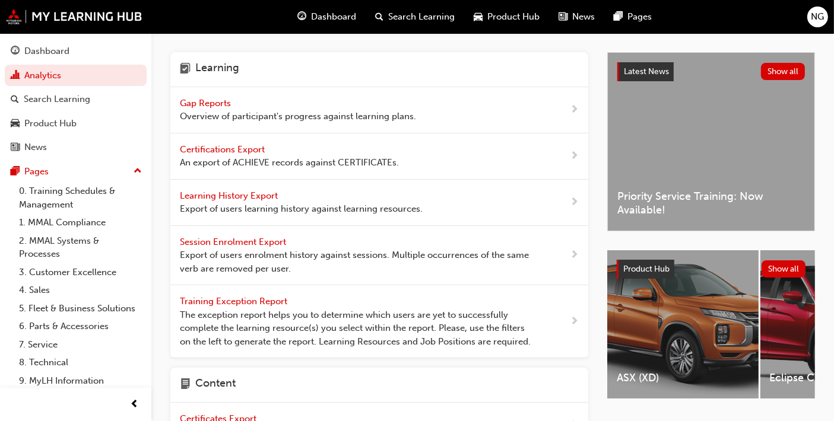 The width and height of the screenshot is (834, 421). I want to click on span: Certifications Export, so click(223, 150).